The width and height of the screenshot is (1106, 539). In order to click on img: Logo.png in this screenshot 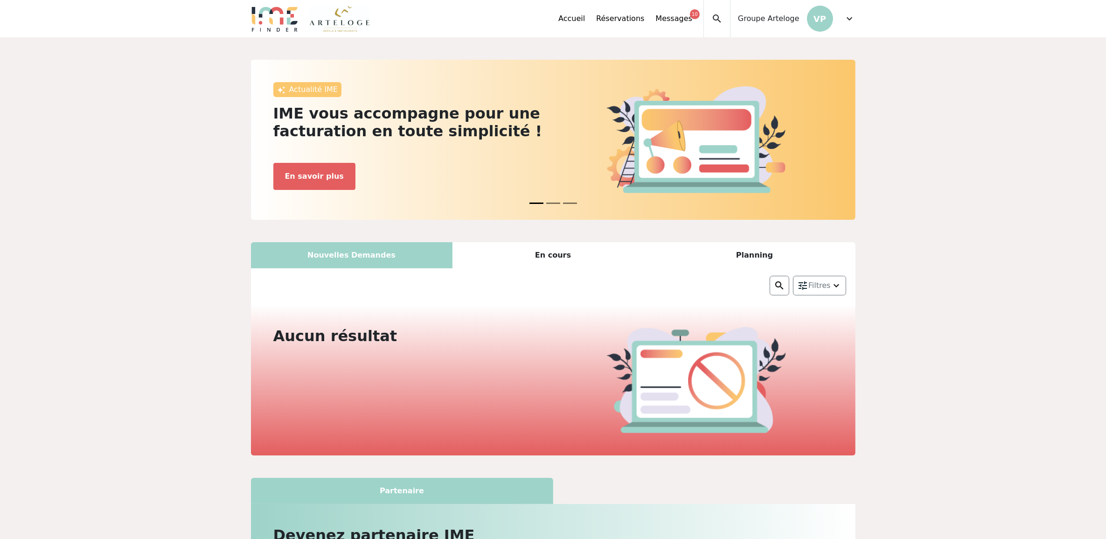, I will do `click(275, 19)`.